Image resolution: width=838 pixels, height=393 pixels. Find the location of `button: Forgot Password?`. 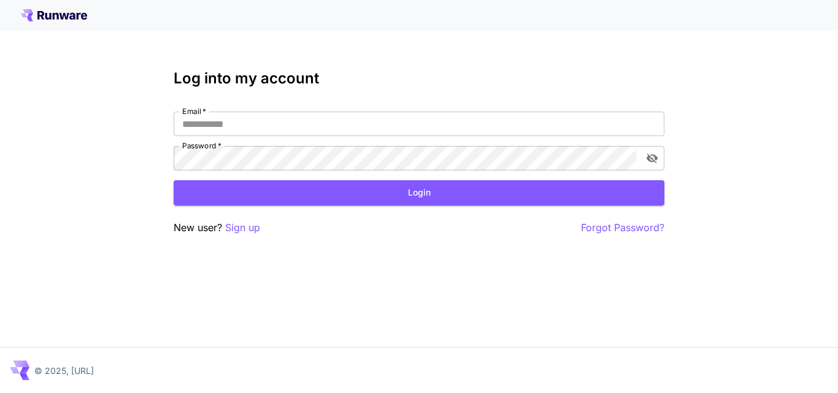

button: Forgot Password? is located at coordinates (623, 228).